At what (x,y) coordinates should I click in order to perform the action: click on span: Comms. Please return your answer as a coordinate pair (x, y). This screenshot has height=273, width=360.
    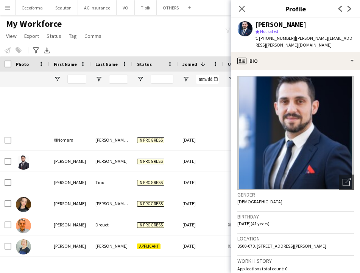
    Looking at the image, I should click on (93, 36).